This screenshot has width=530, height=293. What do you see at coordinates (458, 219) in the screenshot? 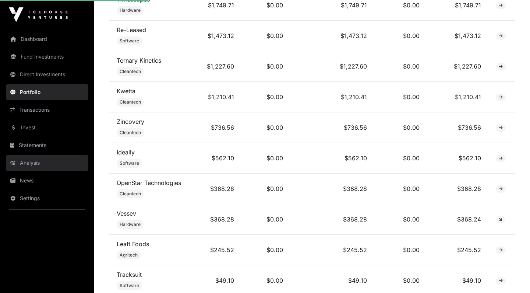
I see `td: $368.24` at bounding box center [458, 219].